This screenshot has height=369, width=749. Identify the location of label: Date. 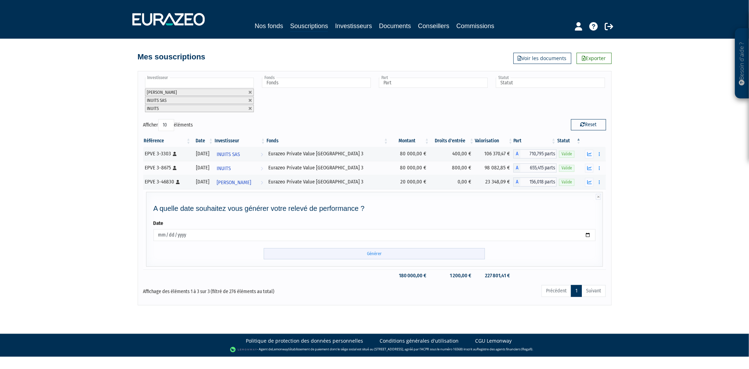
(158, 223).